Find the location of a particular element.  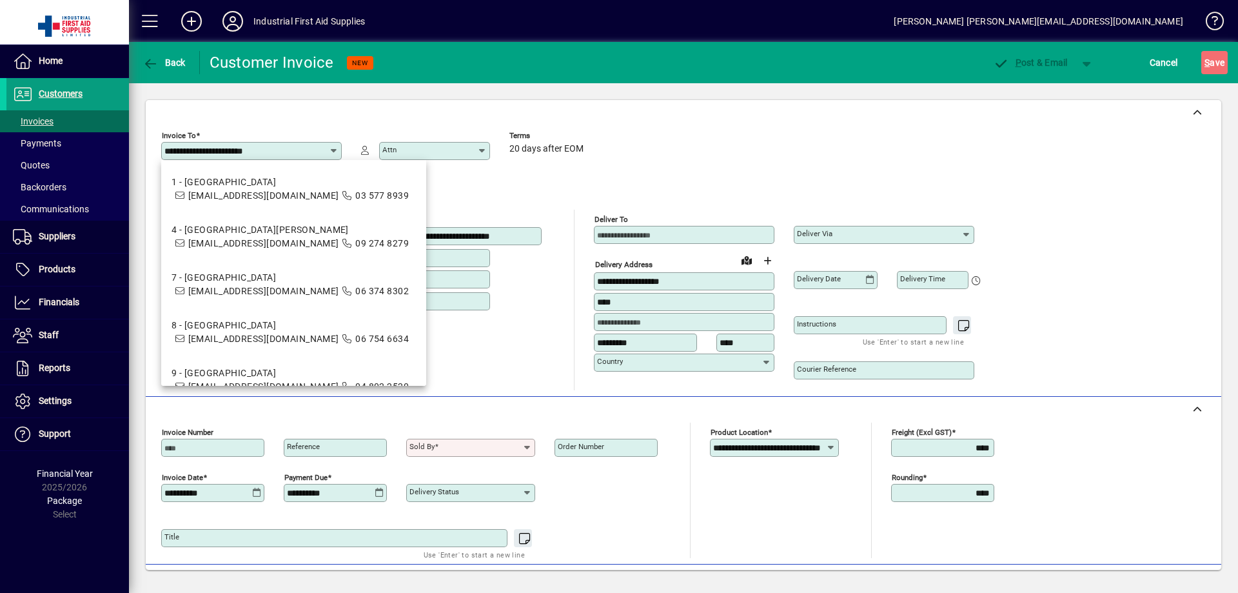

mat-option: 8 - TIKORANGI SCHOOL is located at coordinates (293, 332).